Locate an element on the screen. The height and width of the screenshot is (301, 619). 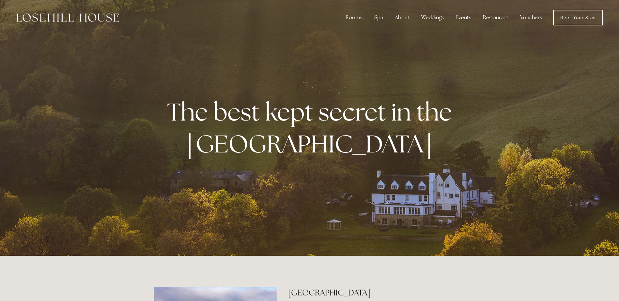
a: Vouchers is located at coordinates (531, 18).